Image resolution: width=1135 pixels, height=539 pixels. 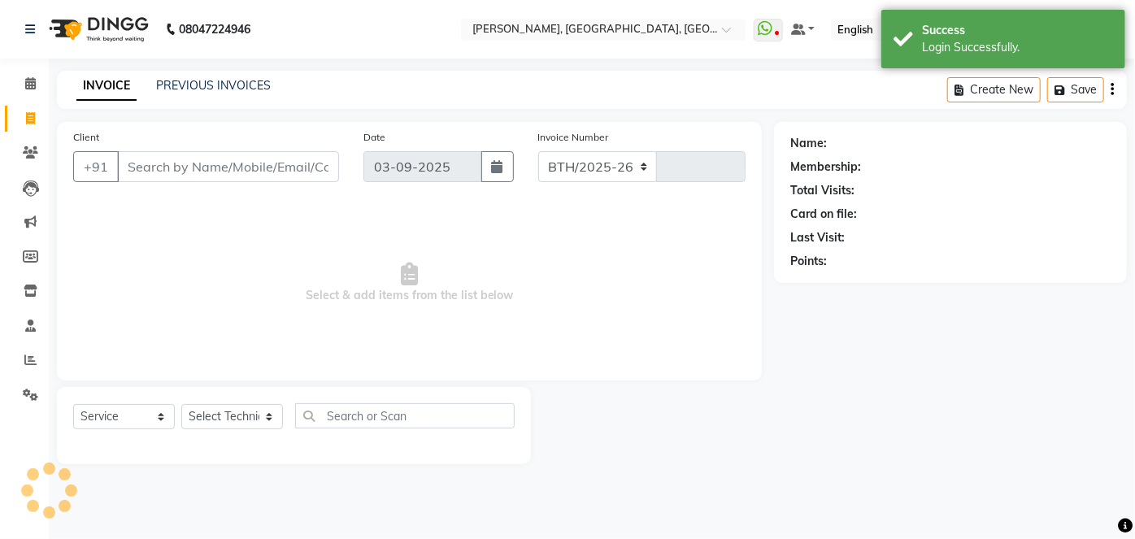 I want to click on div: Name:, so click(x=808, y=143).